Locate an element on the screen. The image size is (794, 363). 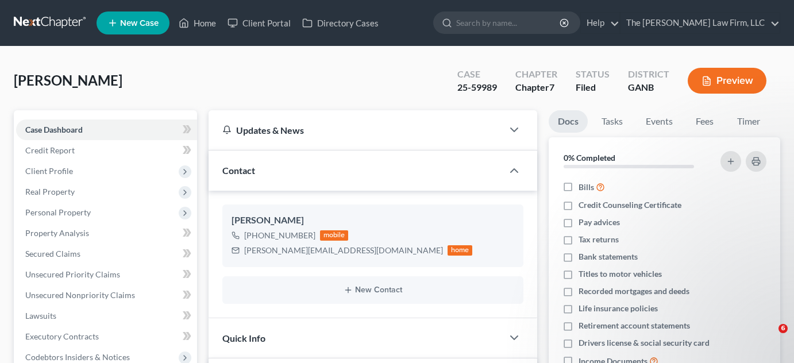
div: District is located at coordinates (649, 74).